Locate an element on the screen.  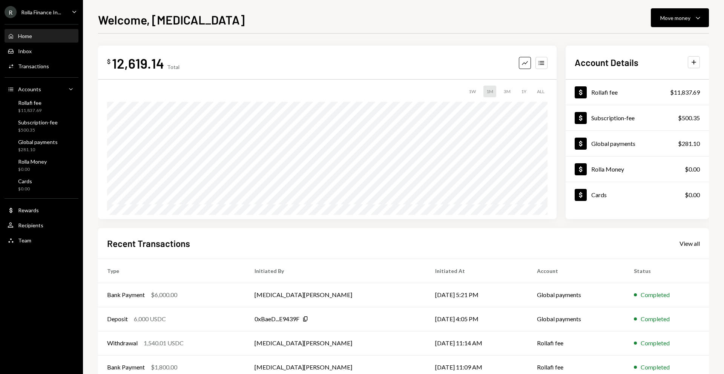
div: 0xBaeD...E9439F is located at coordinates (277, 319).